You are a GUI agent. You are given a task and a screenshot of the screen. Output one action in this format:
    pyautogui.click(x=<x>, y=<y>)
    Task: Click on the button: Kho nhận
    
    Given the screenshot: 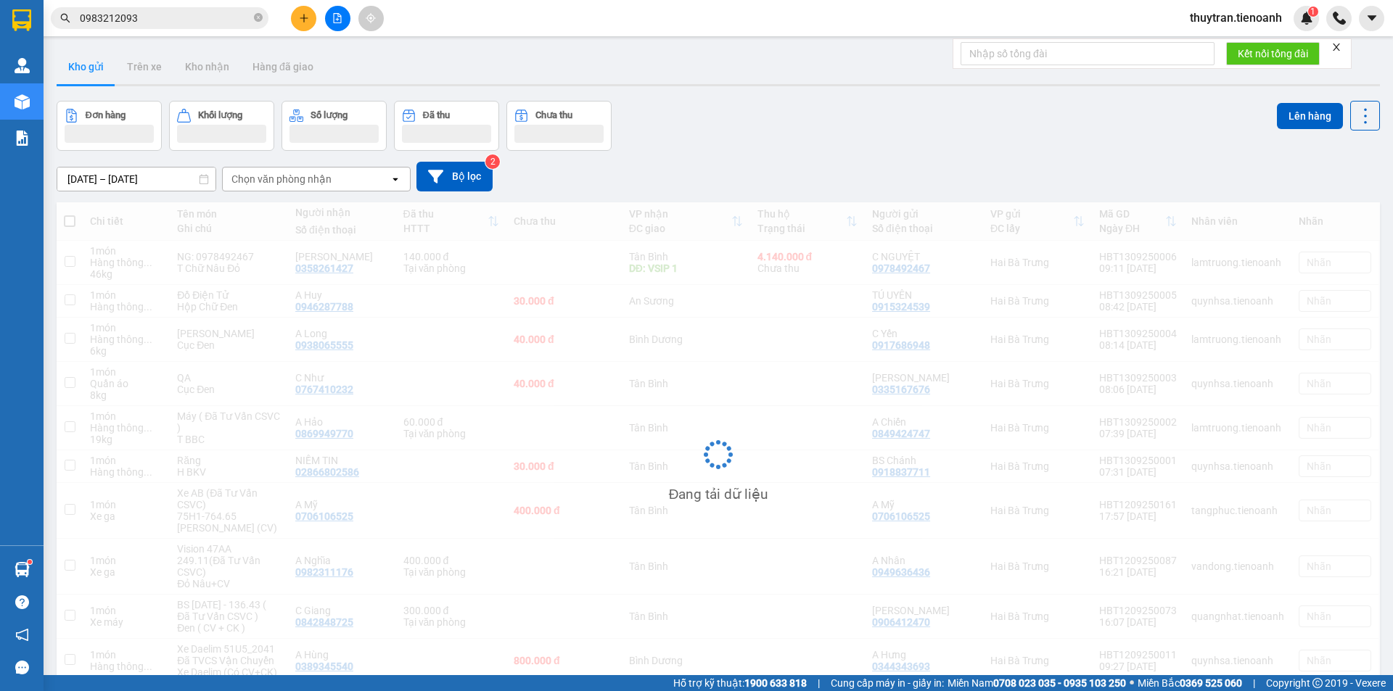 What is the action you would take?
    pyautogui.click(x=207, y=67)
    